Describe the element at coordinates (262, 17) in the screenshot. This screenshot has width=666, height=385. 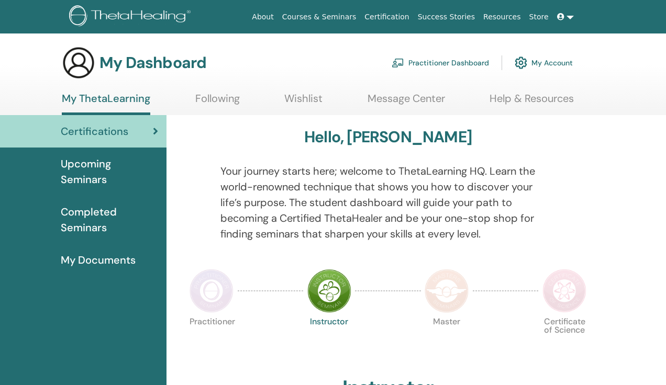
I see `a: About` at that location.